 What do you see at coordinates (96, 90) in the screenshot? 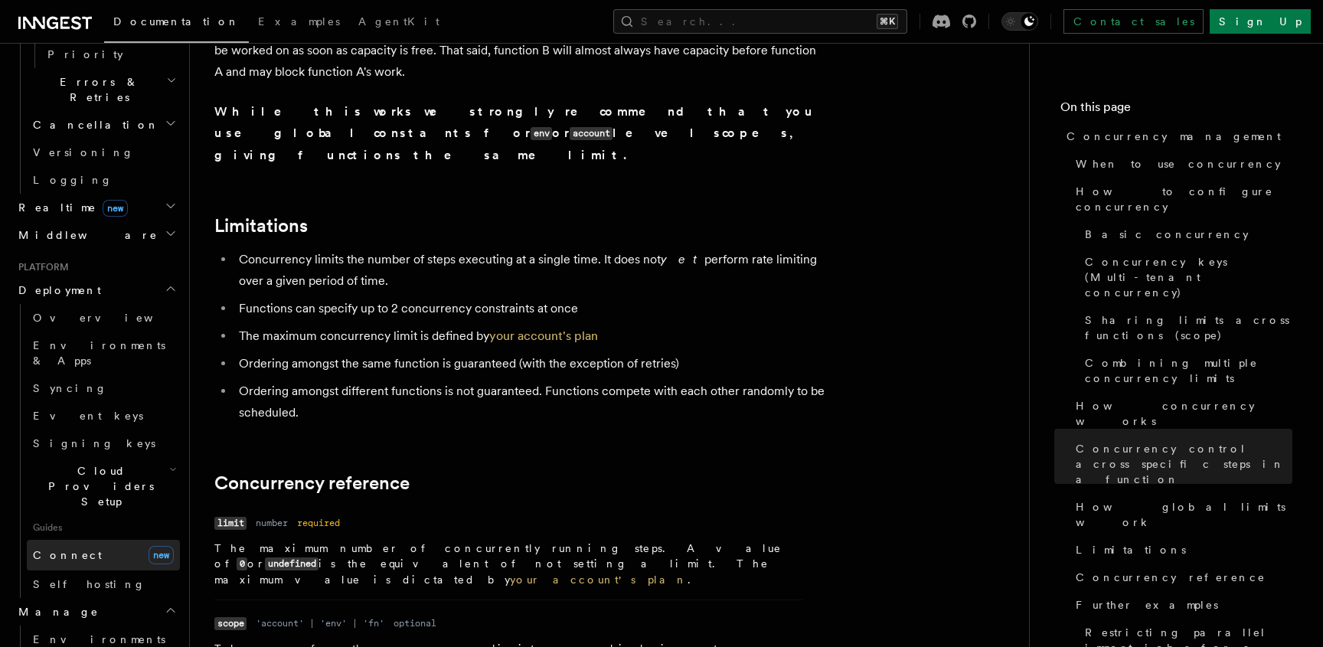
I see `span: Errors & Retries` at bounding box center [96, 90].